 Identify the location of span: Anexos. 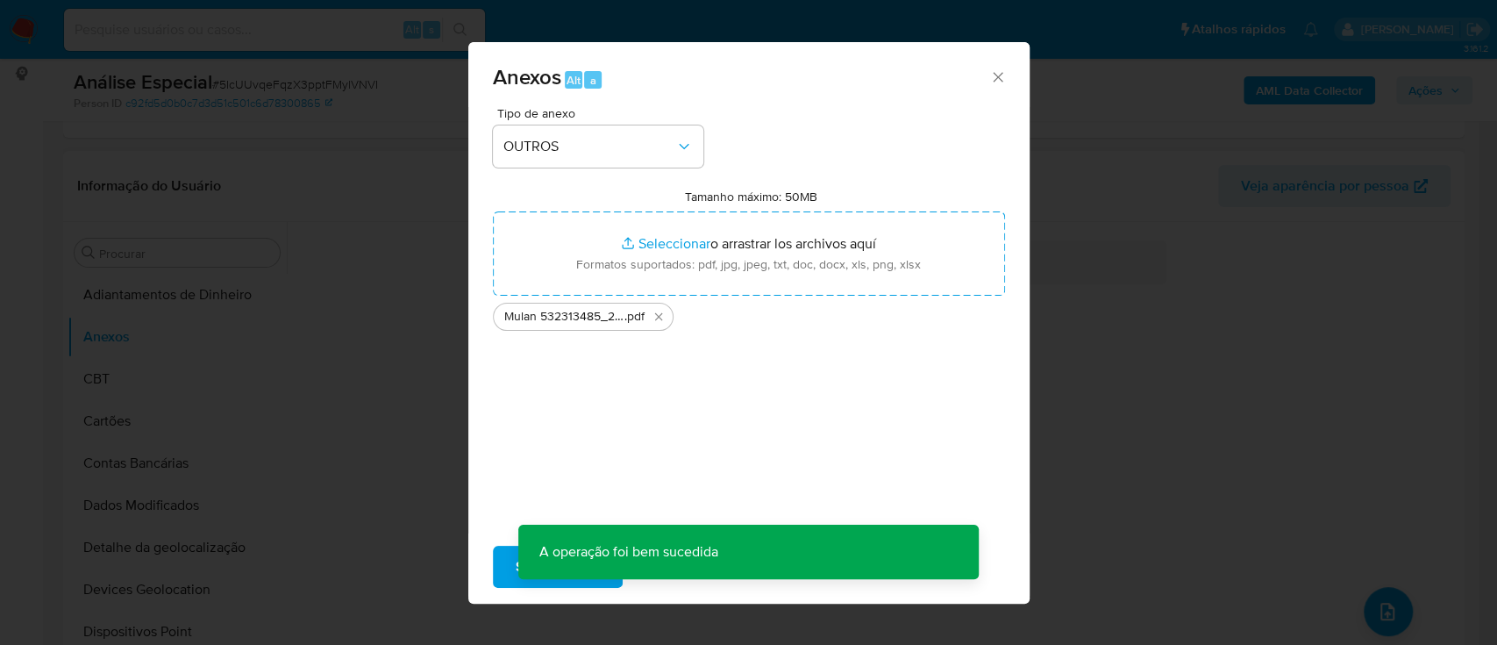
(527, 76).